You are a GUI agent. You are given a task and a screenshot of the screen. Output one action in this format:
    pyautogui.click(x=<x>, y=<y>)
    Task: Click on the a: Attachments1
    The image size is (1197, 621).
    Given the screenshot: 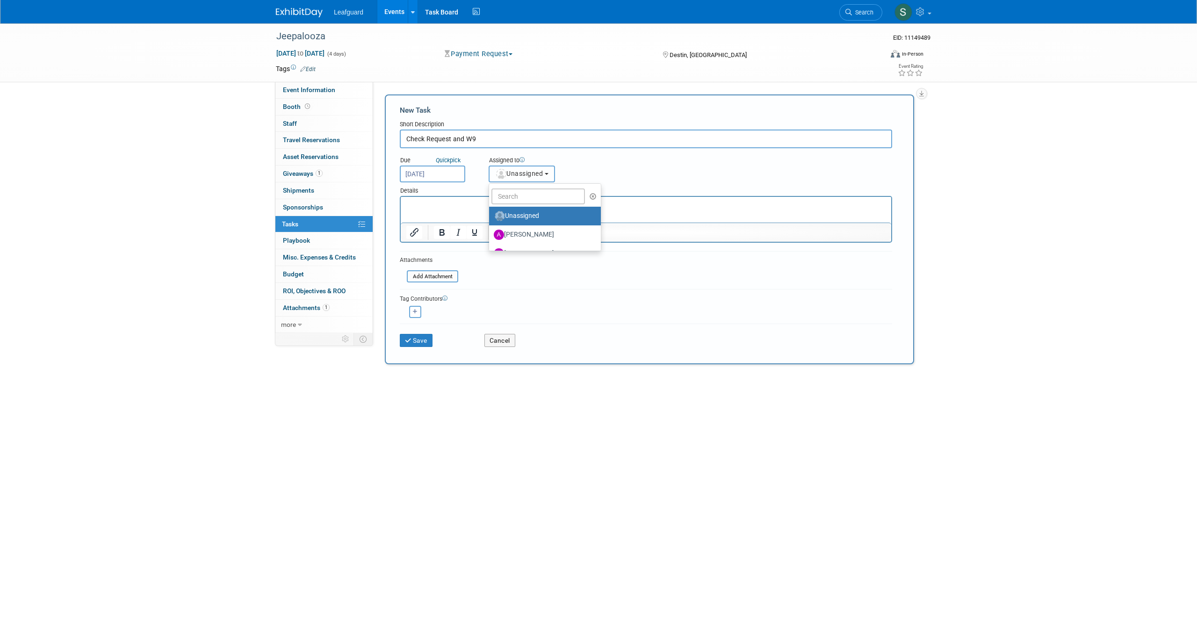 What is the action you would take?
    pyautogui.click(x=324, y=308)
    